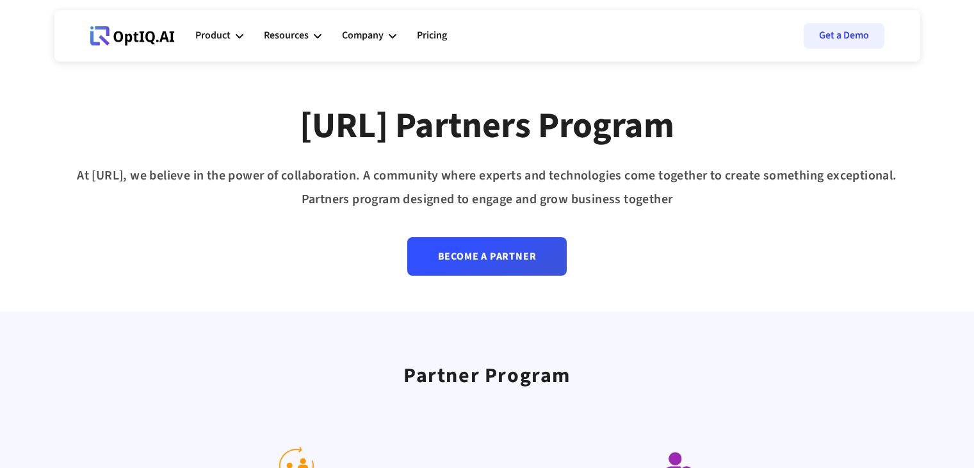 The width and height of the screenshot is (974, 468). Describe the element at coordinates (487, 256) in the screenshot. I see `a: Become a partner` at that location.